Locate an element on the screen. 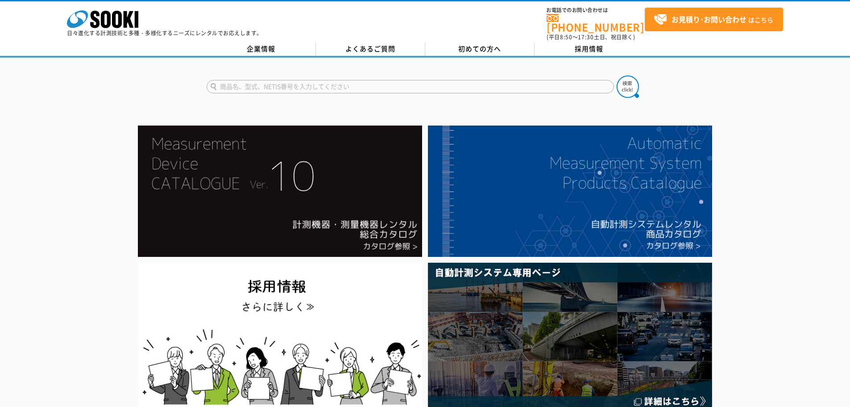 The height and width of the screenshot is (407, 850). p: 日々進化する計測技術と多種・多様化するニーズにレンタルでお応えします。 is located at coordinates (165, 33).